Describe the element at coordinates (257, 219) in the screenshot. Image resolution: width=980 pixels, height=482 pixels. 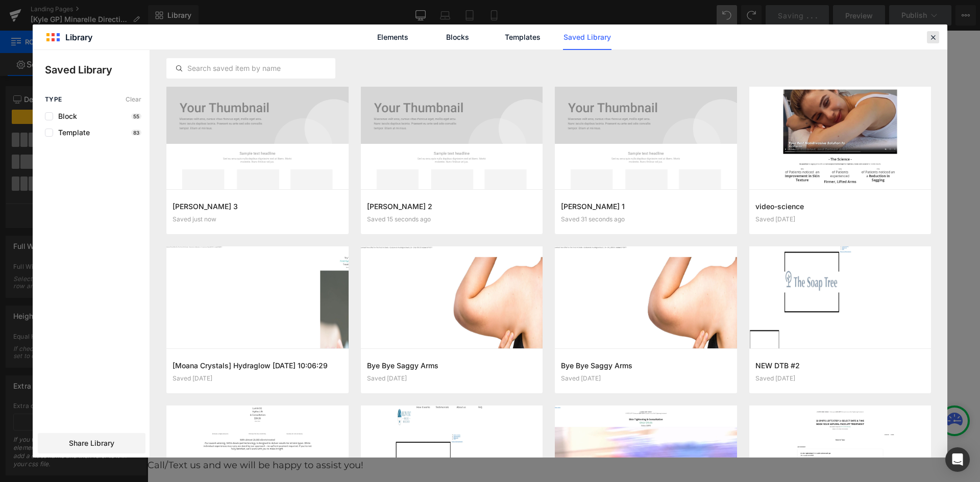
I see `div: Saved just now` at that location.